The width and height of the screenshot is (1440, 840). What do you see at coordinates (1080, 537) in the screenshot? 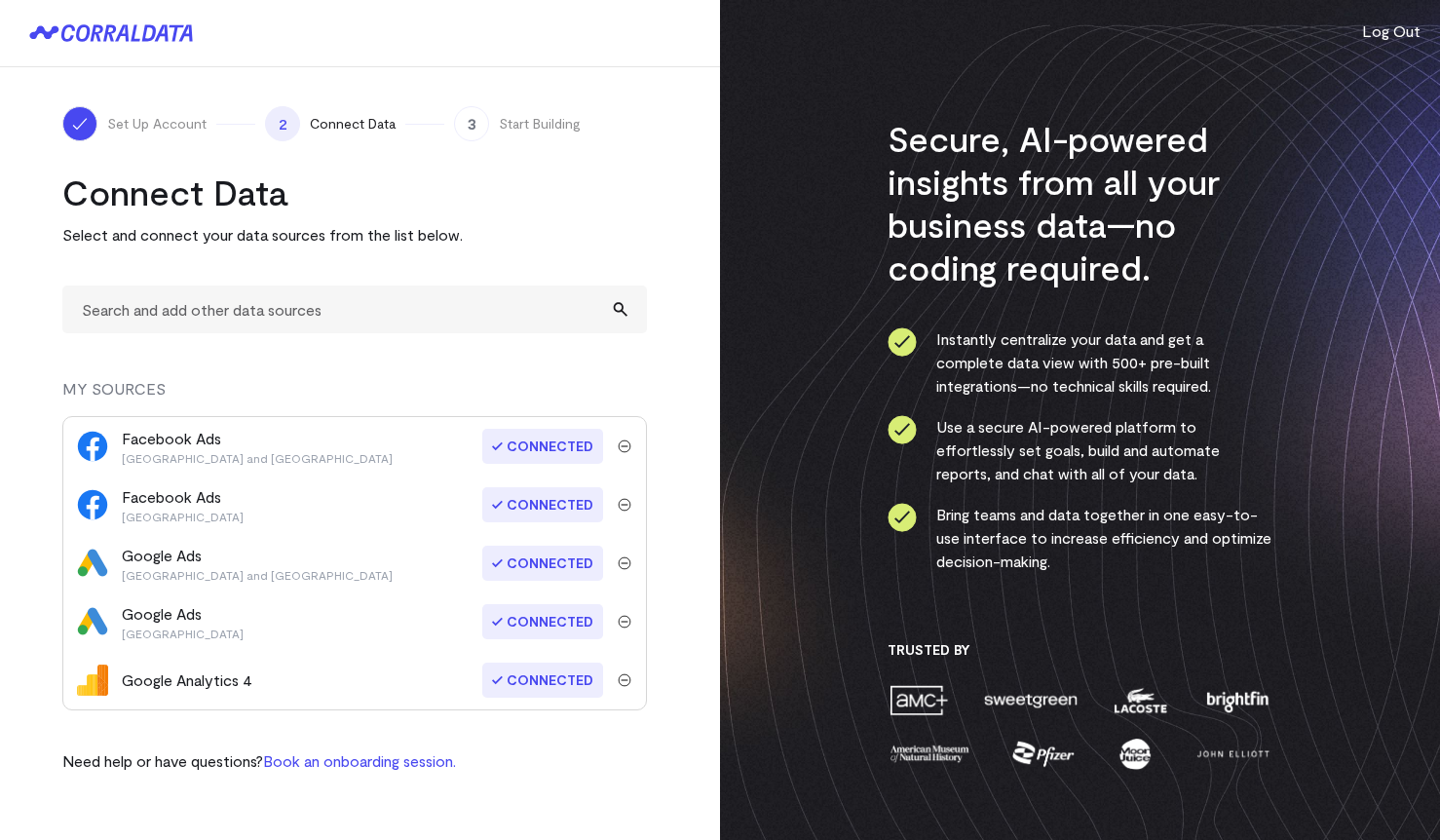
I see `li: Bring teams and data together in one easy-to-use interface to increase efficiency and optimize de...` at bounding box center [1080, 537].